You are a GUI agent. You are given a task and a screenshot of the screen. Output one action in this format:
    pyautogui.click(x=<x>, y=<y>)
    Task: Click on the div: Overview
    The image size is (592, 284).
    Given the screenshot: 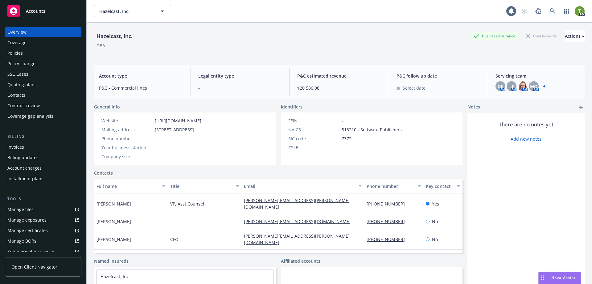 What is the action you would take?
    pyautogui.click(x=17, y=32)
    